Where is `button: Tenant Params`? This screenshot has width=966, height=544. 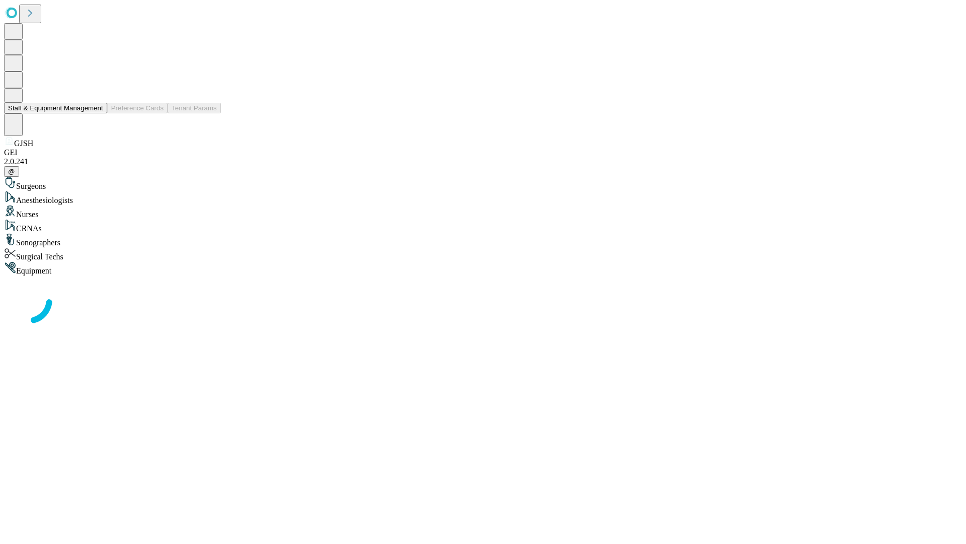 button: Tenant Params is located at coordinates (194, 108).